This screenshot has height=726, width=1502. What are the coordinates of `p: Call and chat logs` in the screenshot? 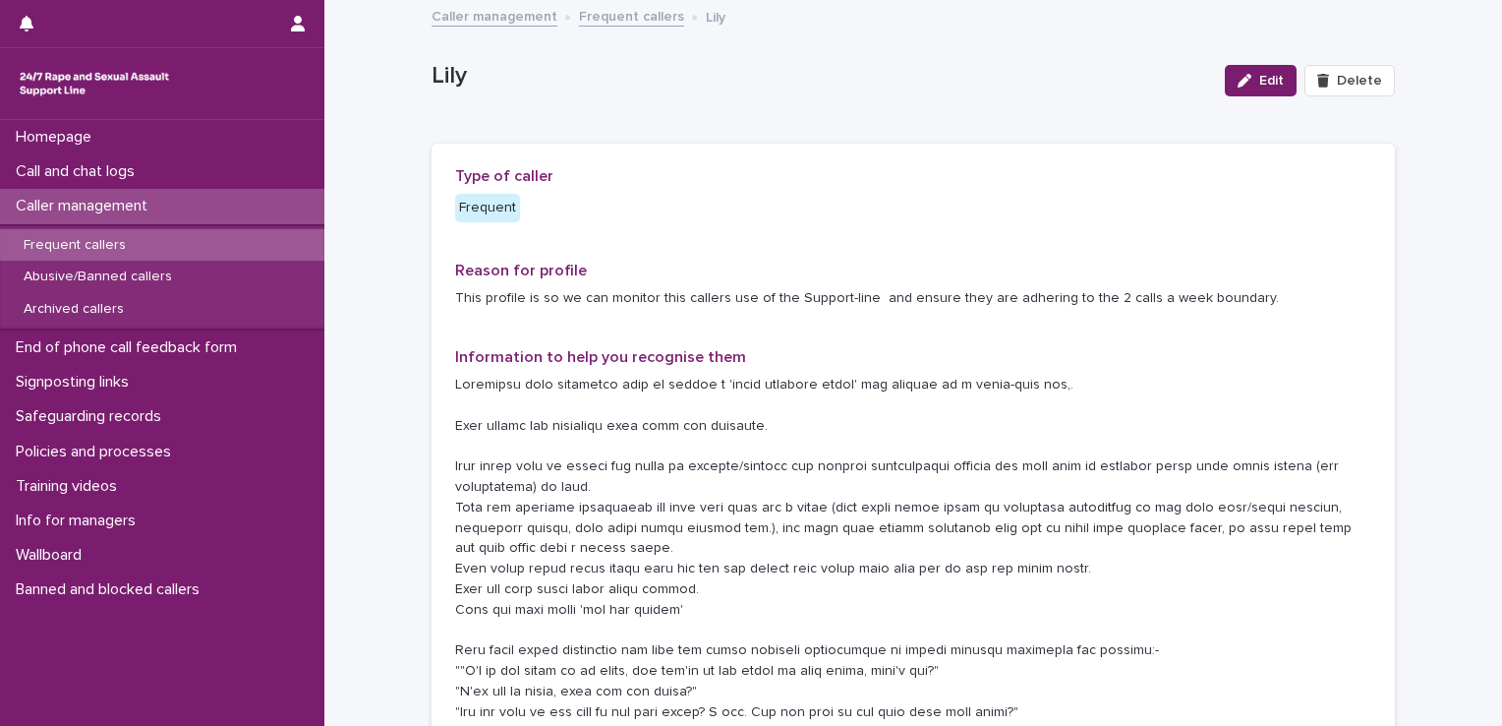 It's located at (79, 171).